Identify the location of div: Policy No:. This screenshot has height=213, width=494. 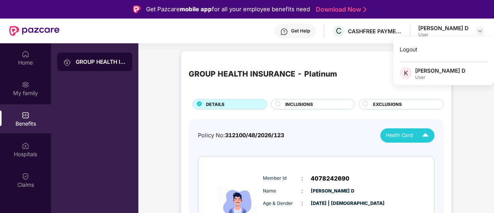
(241, 135).